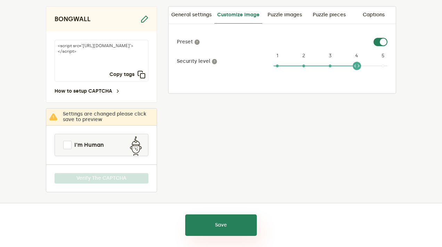  What do you see at coordinates (329, 15) in the screenshot?
I see `a: Puzzle pieces` at bounding box center [329, 15].